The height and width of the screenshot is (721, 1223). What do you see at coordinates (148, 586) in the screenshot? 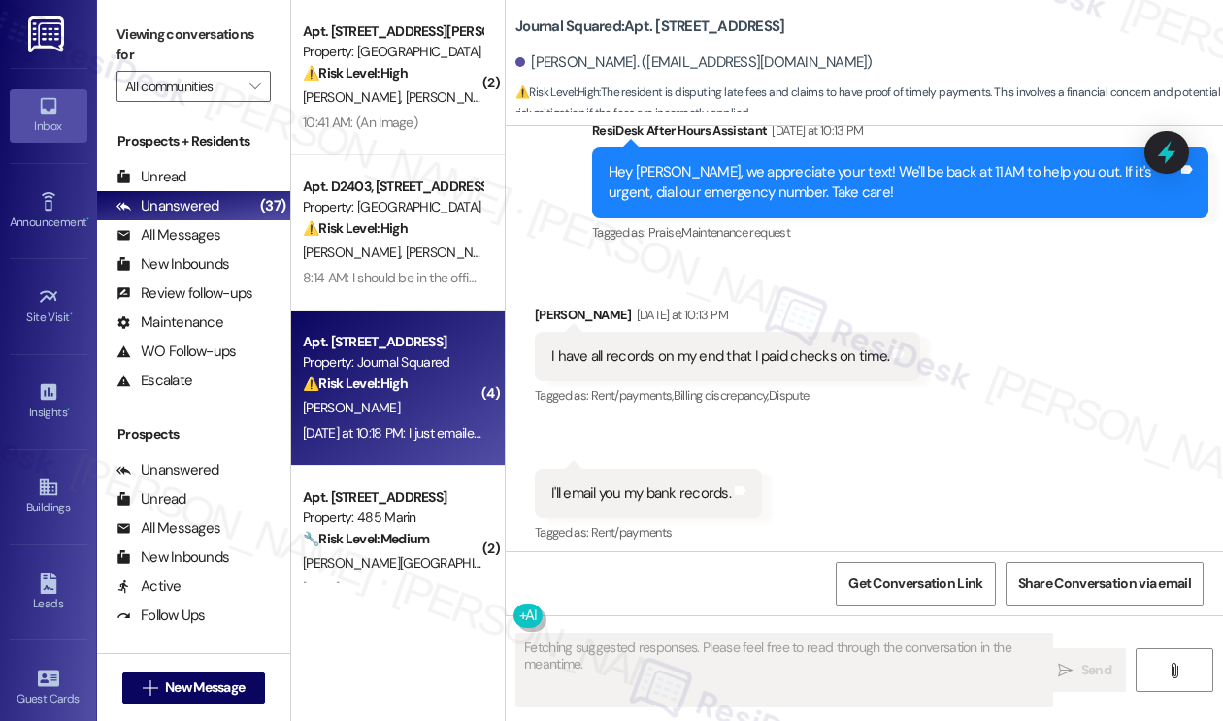
I see `div: Active` at bounding box center [148, 586].